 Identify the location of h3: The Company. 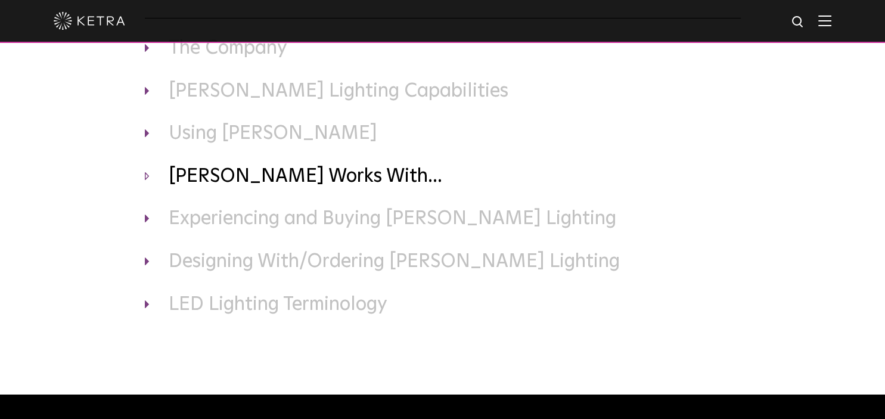
(443, 49).